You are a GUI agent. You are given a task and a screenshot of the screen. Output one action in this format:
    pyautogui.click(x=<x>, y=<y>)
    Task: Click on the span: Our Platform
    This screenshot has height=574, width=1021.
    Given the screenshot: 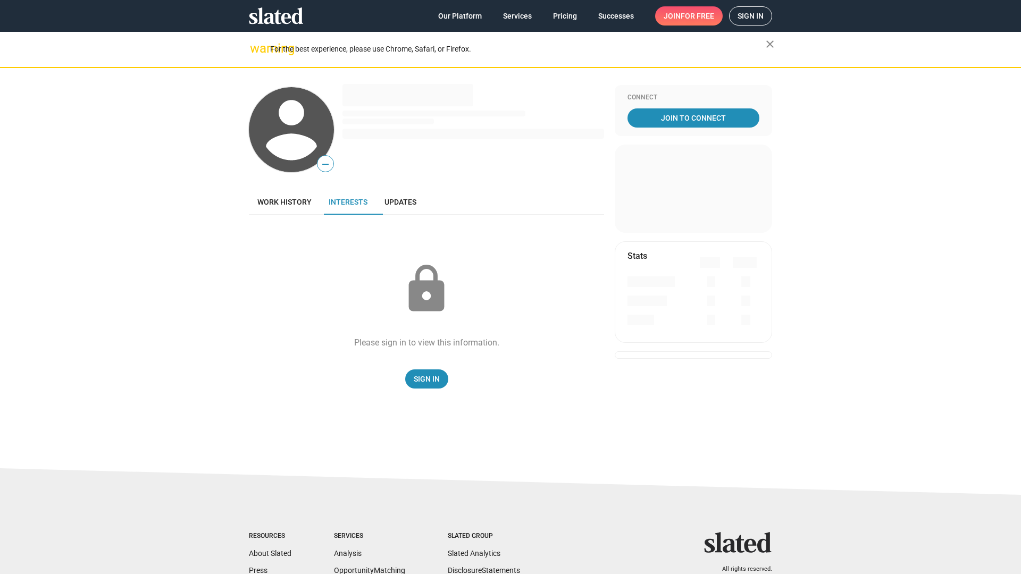 What is the action you would take?
    pyautogui.click(x=460, y=16)
    